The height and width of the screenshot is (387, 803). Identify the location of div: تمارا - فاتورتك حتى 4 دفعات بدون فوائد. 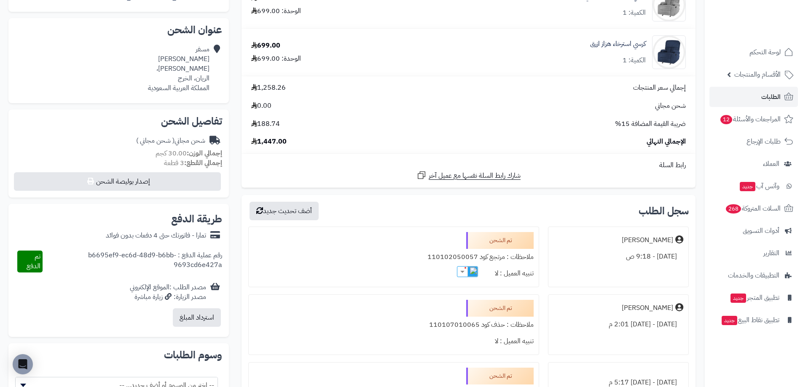
(156, 236).